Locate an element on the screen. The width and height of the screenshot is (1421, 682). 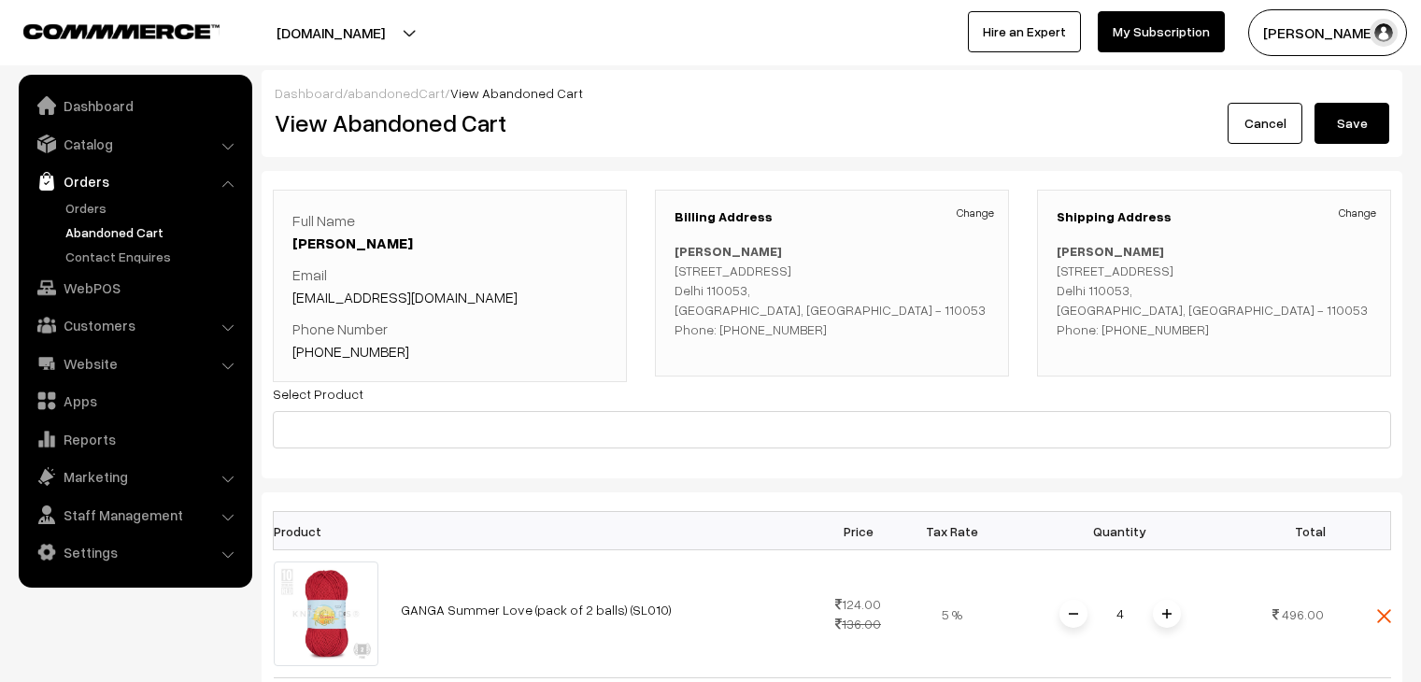
th: Product is located at coordinates (332, 531).